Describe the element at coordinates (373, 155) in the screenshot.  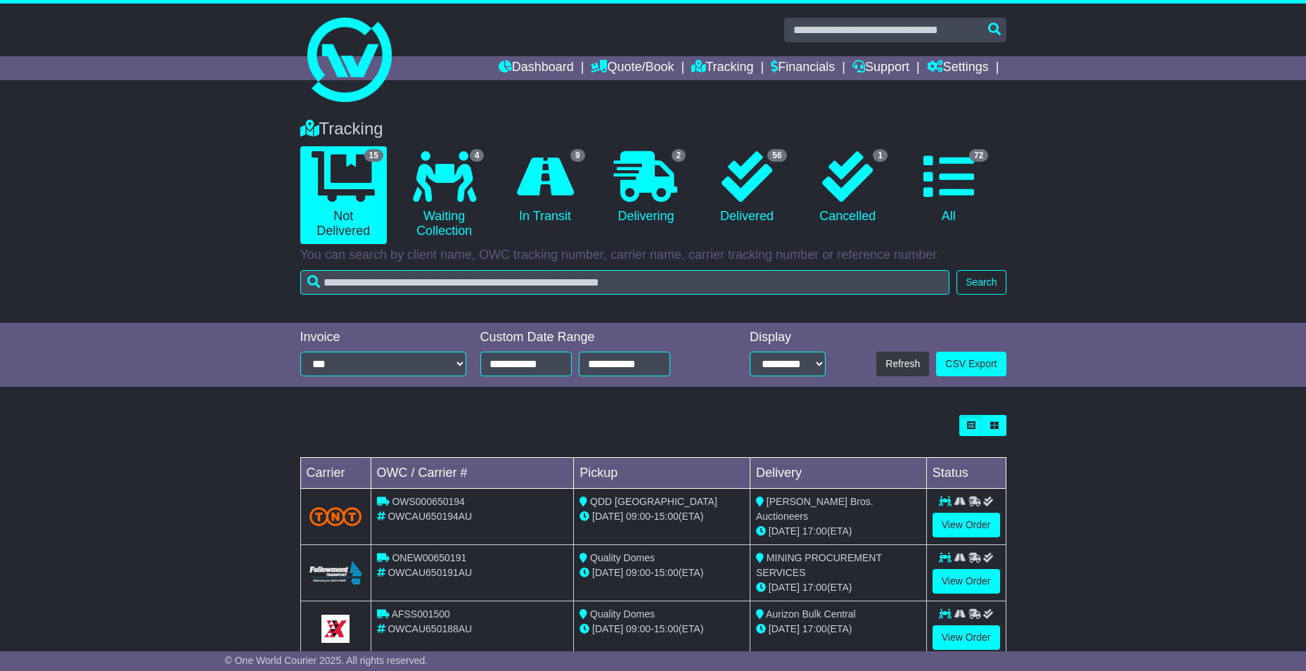
I see `span: 15` at that location.